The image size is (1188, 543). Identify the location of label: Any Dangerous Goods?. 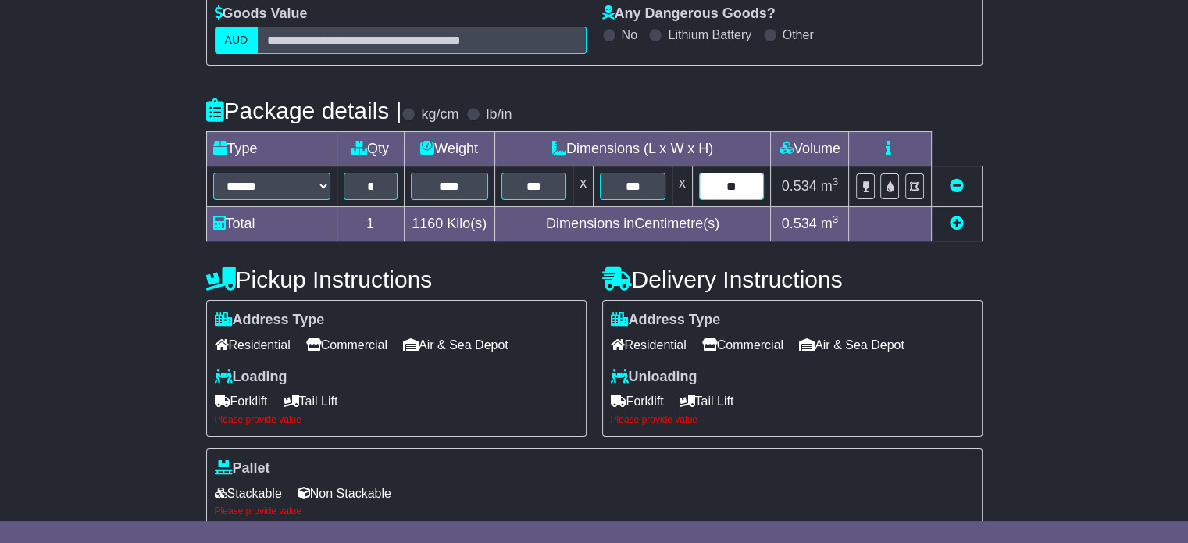
(689, 14).